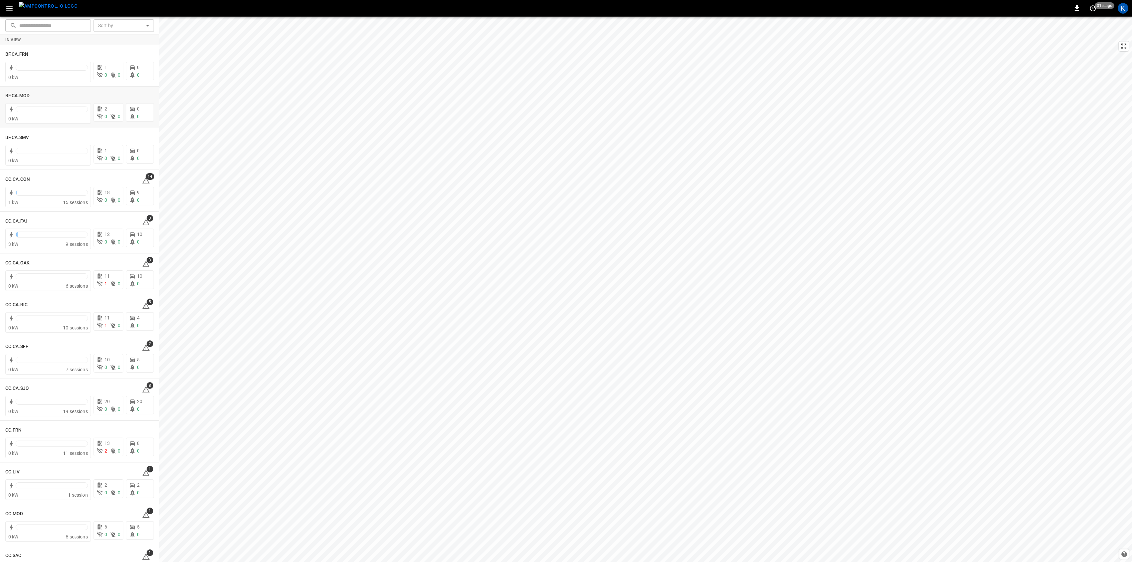 This screenshot has height=562, width=1132. What do you see at coordinates (78, 495) in the screenshot?
I see `span: 1 session` at bounding box center [78, 495].